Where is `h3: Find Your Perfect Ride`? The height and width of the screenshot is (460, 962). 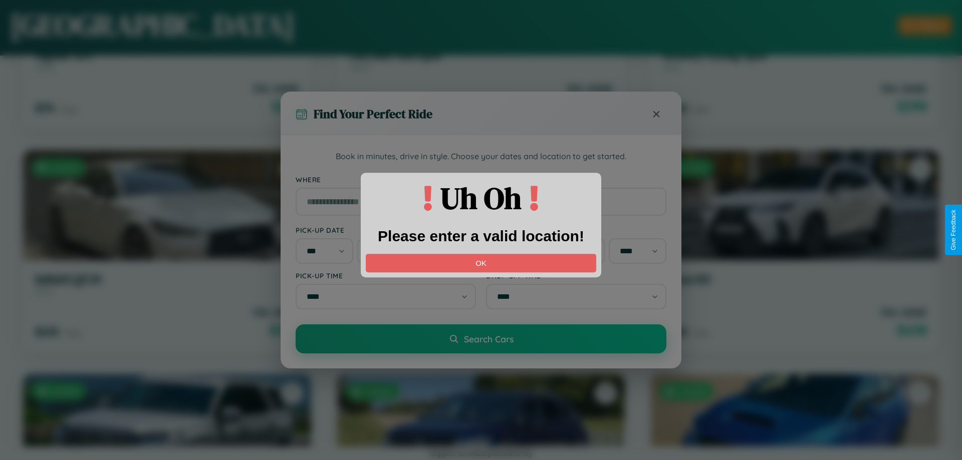
h3: Find Your Perfect Ride is located at coordinates (373, 114).